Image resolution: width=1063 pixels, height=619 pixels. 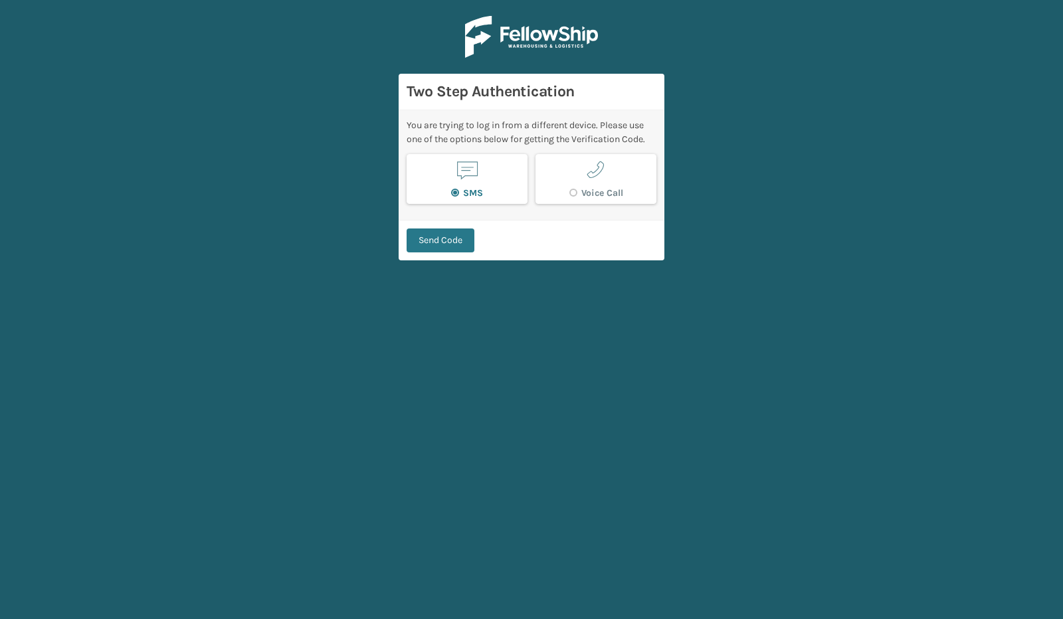 What do you see at coordinates (596, 193) in the screenshot?
I see `label: Voice Call` at bounding box center [596, 193].